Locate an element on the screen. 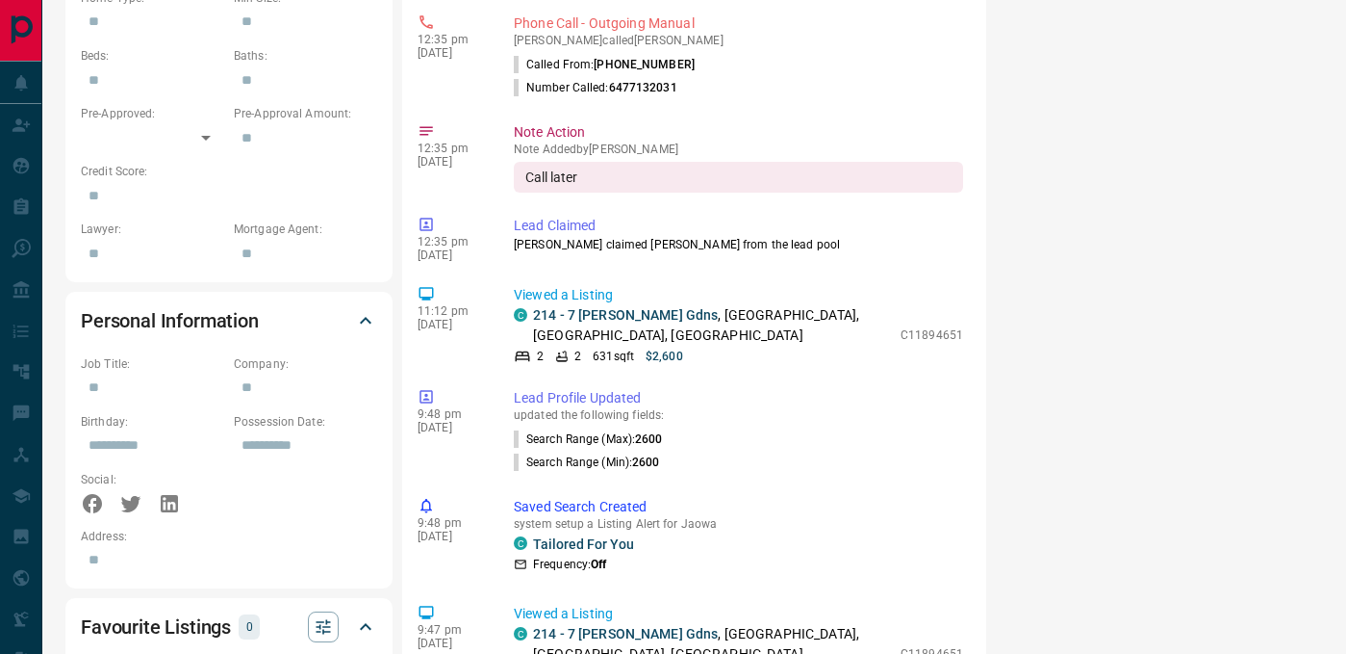 Image resolution: width=1346 pixels, height=654 pixels. a: Tailored For You is located at coordinates (583, 544).